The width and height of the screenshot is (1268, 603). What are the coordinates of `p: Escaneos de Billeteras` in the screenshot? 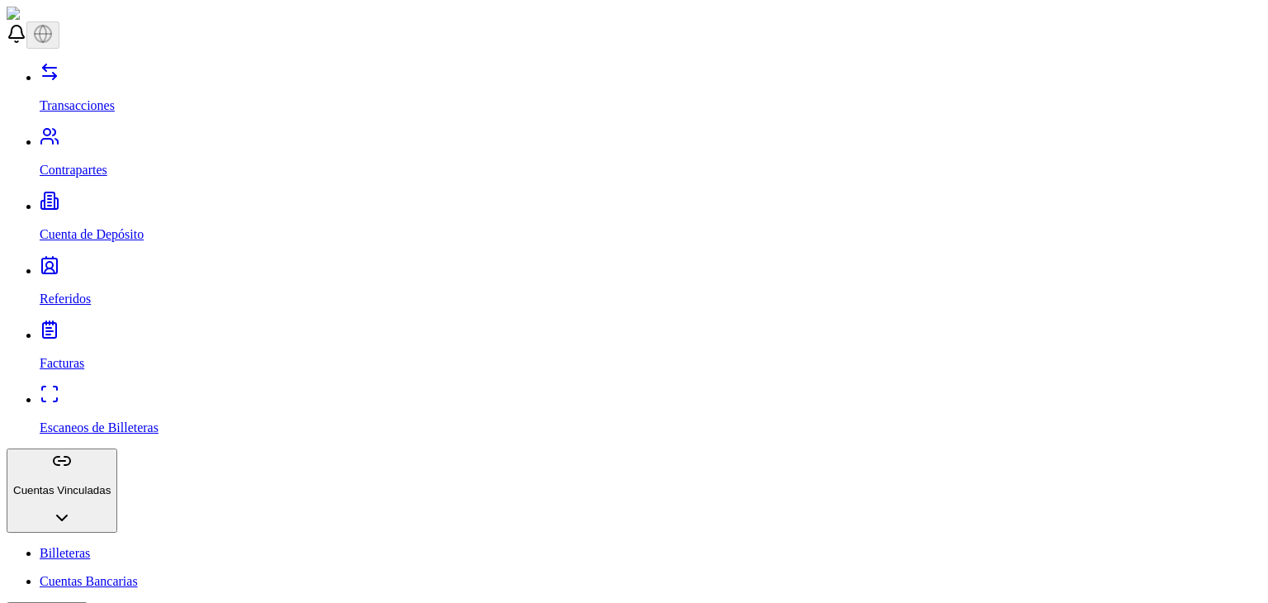 It's located at (651, 428).